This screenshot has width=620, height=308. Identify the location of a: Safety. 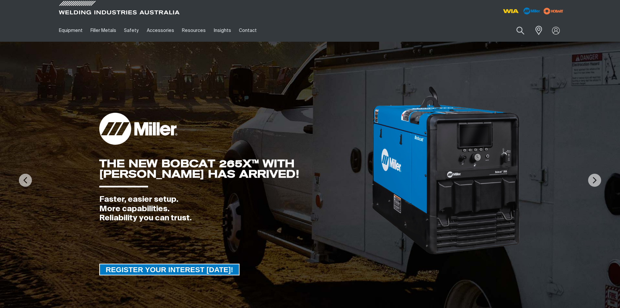
(131, 30).